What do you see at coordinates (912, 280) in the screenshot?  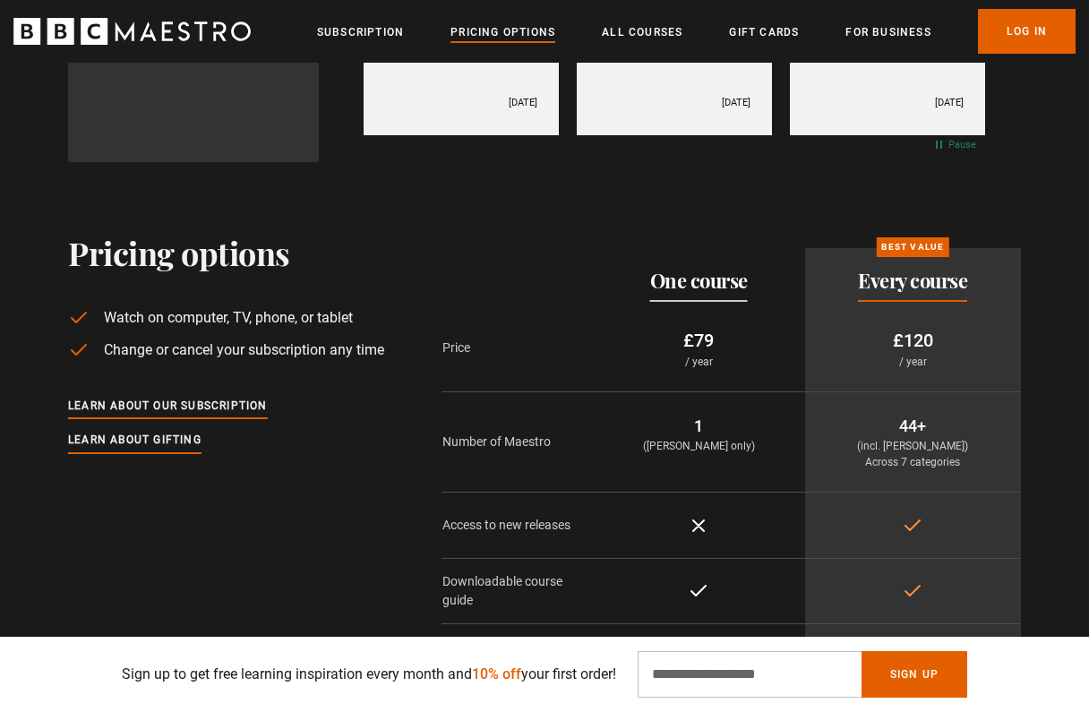 I see `h2: Every course` at bounding box center [912, 280].